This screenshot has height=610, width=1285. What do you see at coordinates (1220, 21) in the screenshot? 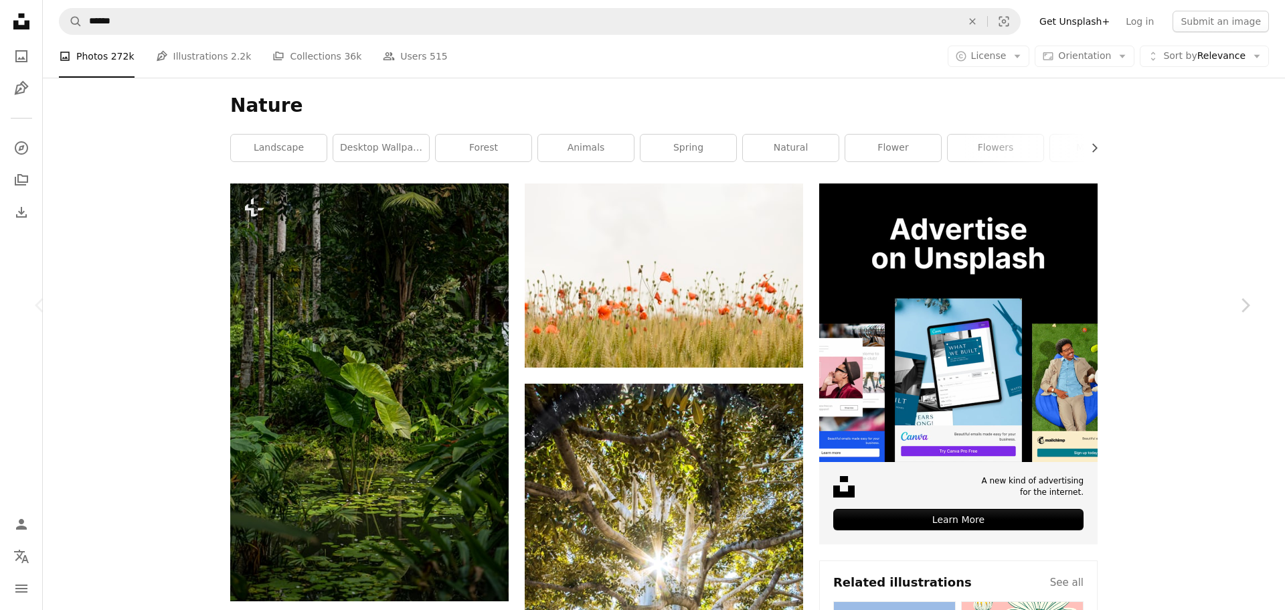
I see `button: Submit an image` at bounding box center [1220, 21].